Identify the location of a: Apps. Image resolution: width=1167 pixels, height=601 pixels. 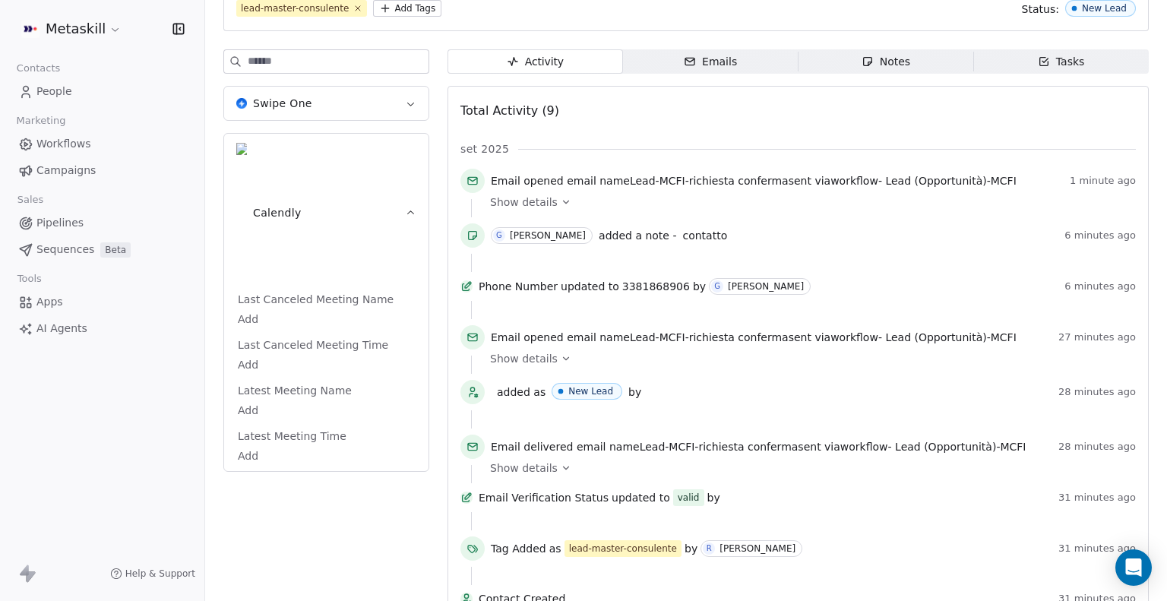
(102, 302).